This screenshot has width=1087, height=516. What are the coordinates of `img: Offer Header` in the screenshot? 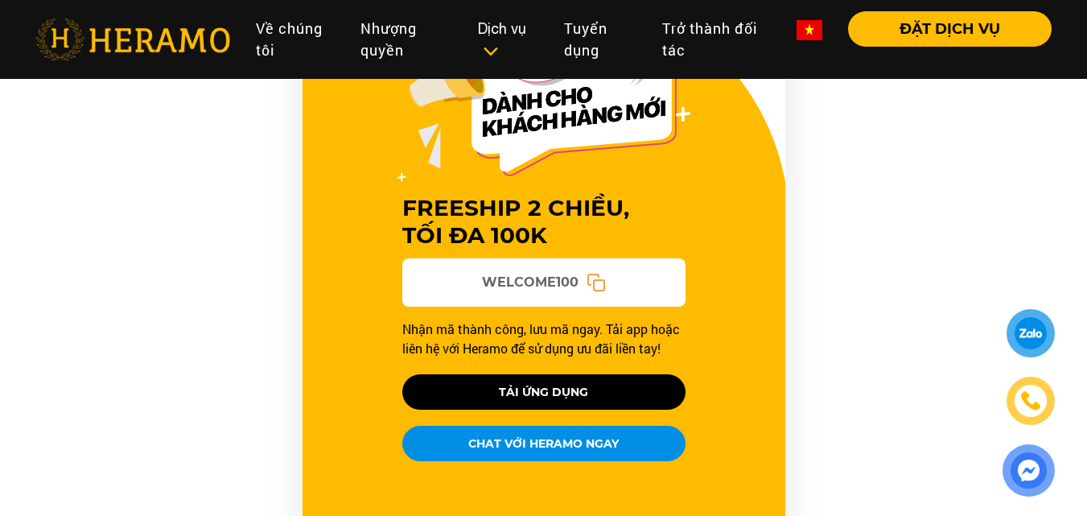 It's located at (544, 94).